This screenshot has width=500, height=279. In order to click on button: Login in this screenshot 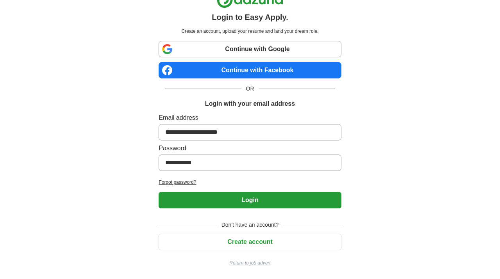, I will do `click(249, 200)`.